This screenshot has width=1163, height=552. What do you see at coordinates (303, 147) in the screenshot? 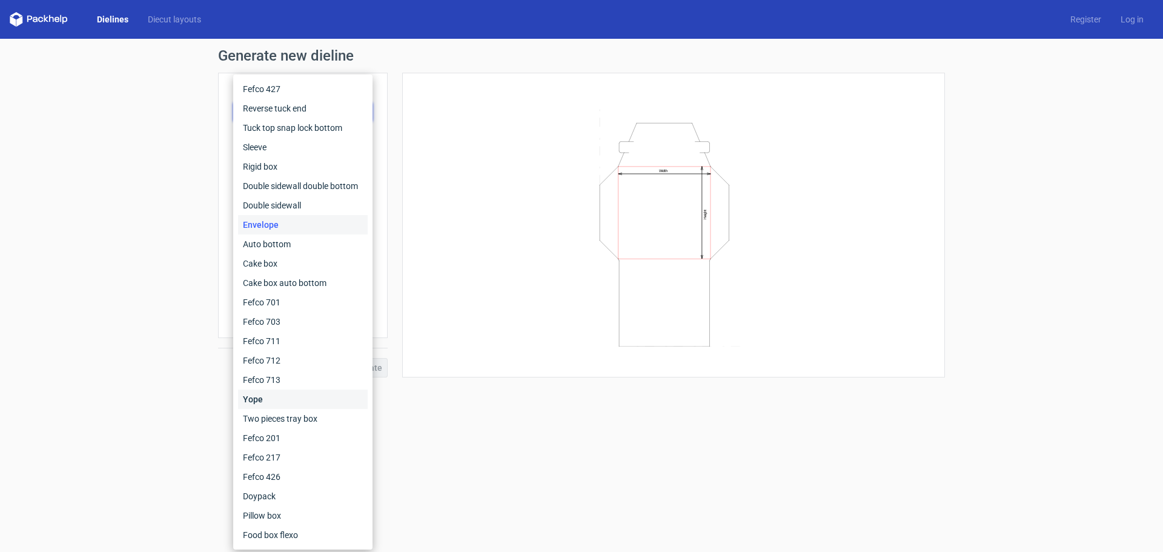
I see `div: Sleeve` at bounding box center [303, 147].